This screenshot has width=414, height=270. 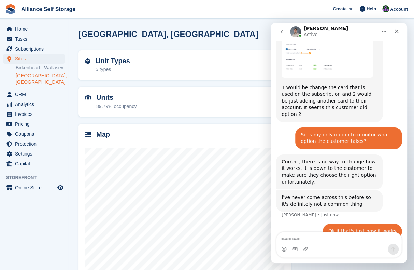 I want to click on a: Unit Types 5 types, so click(x=185, y=65).